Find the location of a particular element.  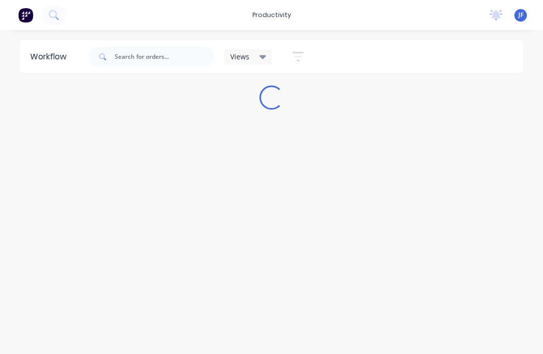

div: Workflow is located at coordinates (51, 57).